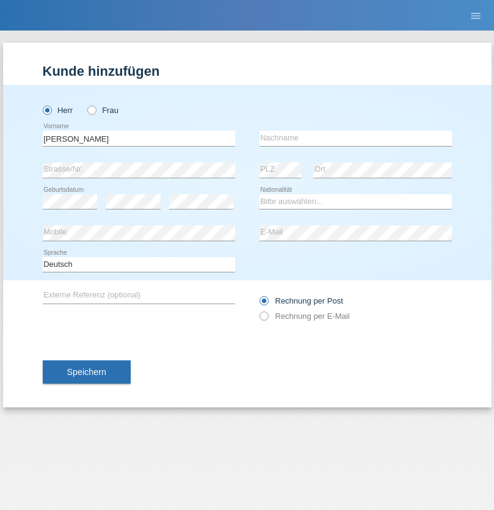  I want to click on label: Rechnung per Post, so click(301, 301).